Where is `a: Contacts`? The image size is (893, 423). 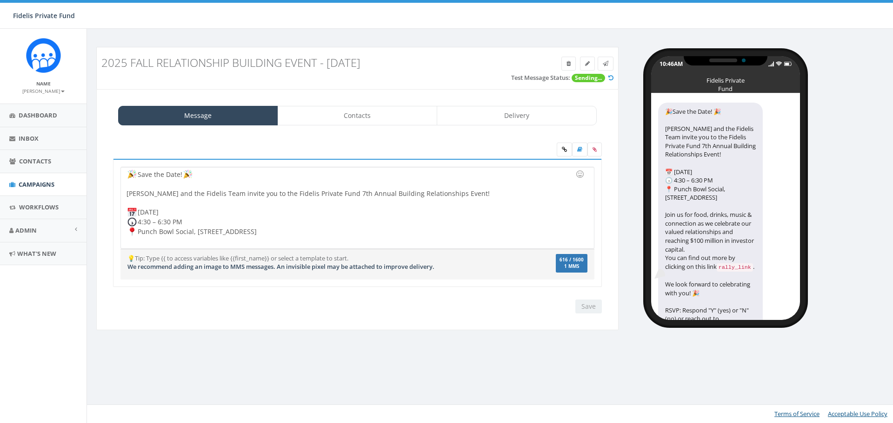 a: Contacts is located at coordinates (357, 116).